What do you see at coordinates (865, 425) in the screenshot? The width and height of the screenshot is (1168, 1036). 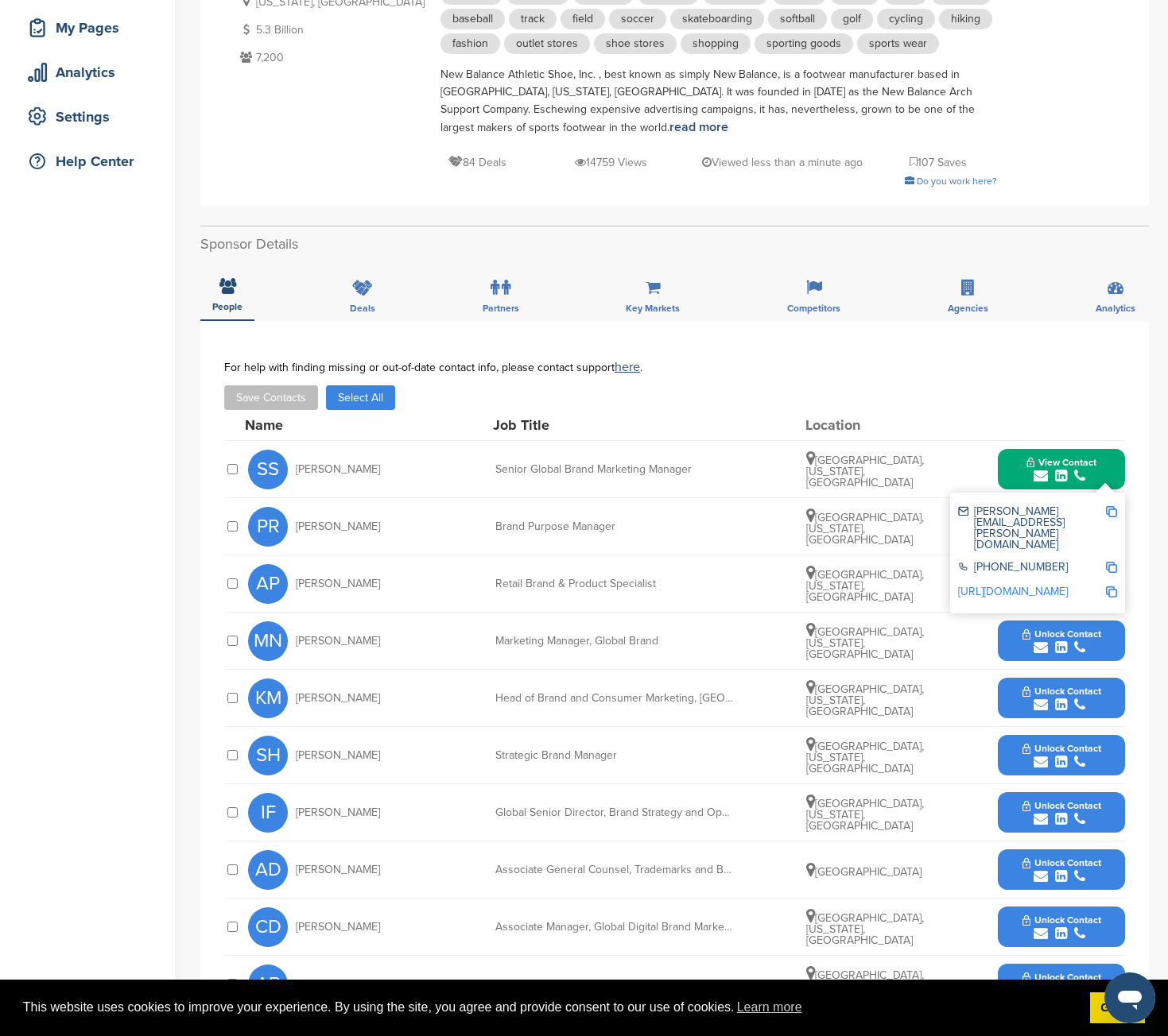 I see `div: Location` at bounding box center [865, 425].